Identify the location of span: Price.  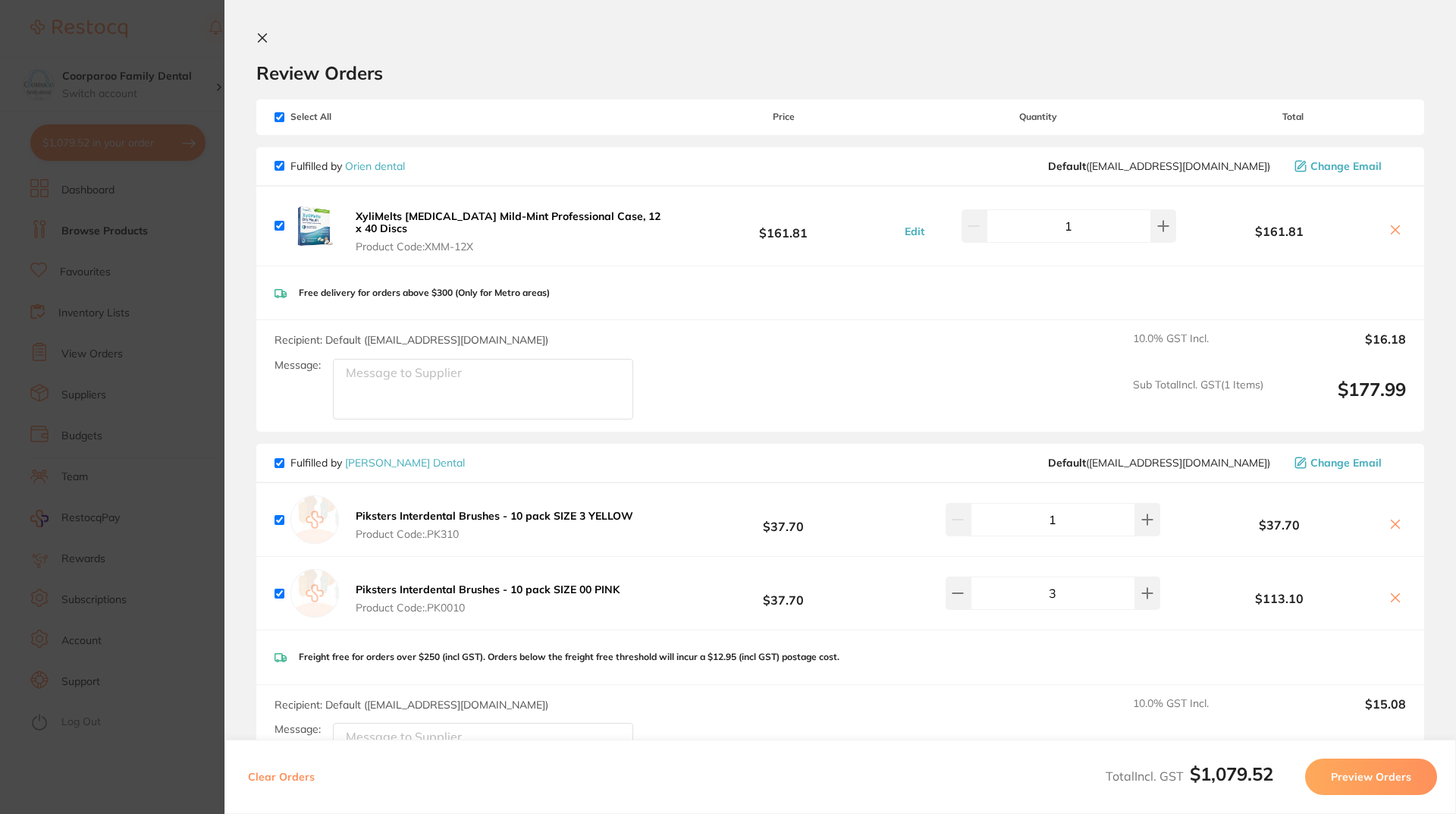
(783, 117).